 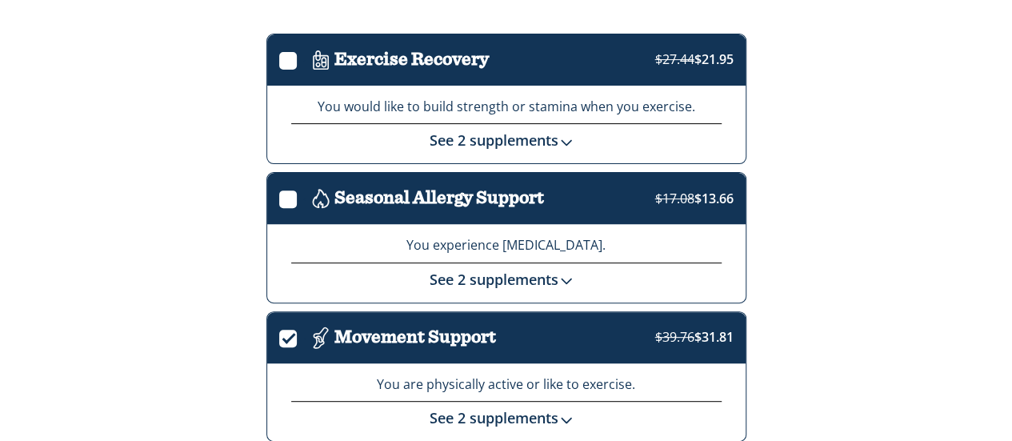 What do you see at coordinates (507, 106) in the screenshot?
I see `p: You would like to build strength or stamina when you exercise.` at bounding box center [507, 106].